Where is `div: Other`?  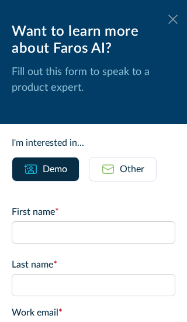
div: Other is located at coordinates (132, 169).